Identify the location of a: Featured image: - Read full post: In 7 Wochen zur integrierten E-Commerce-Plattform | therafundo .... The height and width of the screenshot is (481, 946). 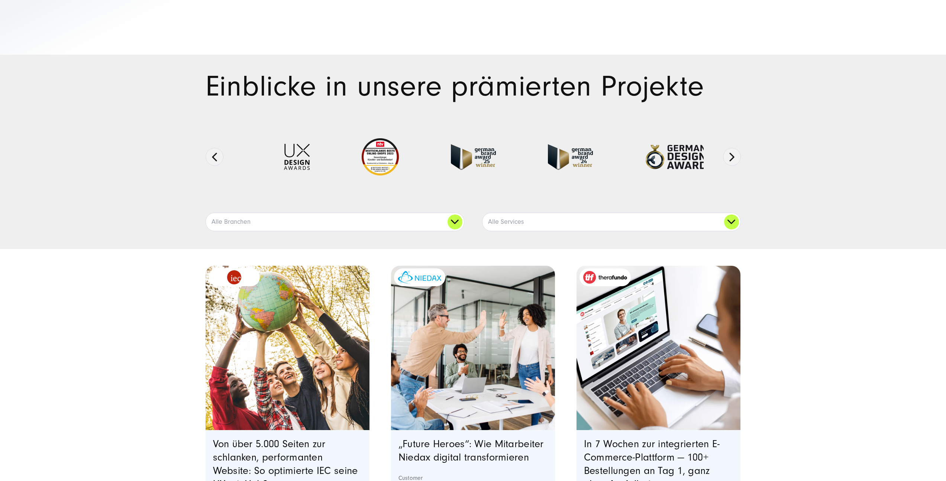
(659, 348).